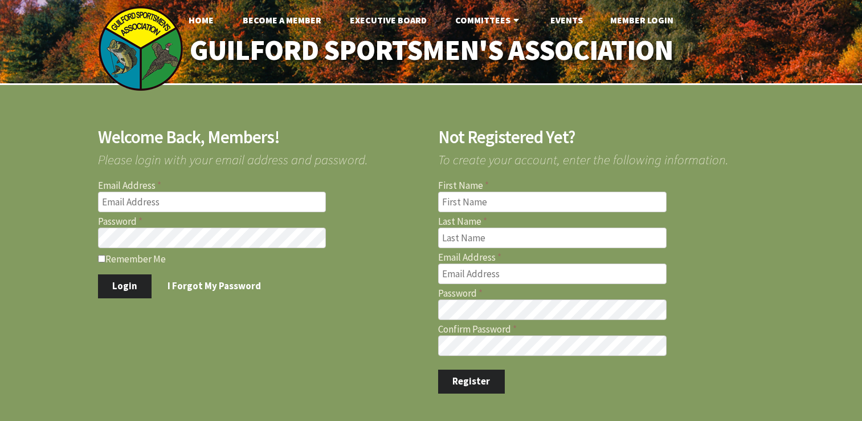 The image size is (862, 421). Describe the element at coordinates (101, 258) in the screenshot. I see `input: Remember Me` at that location.